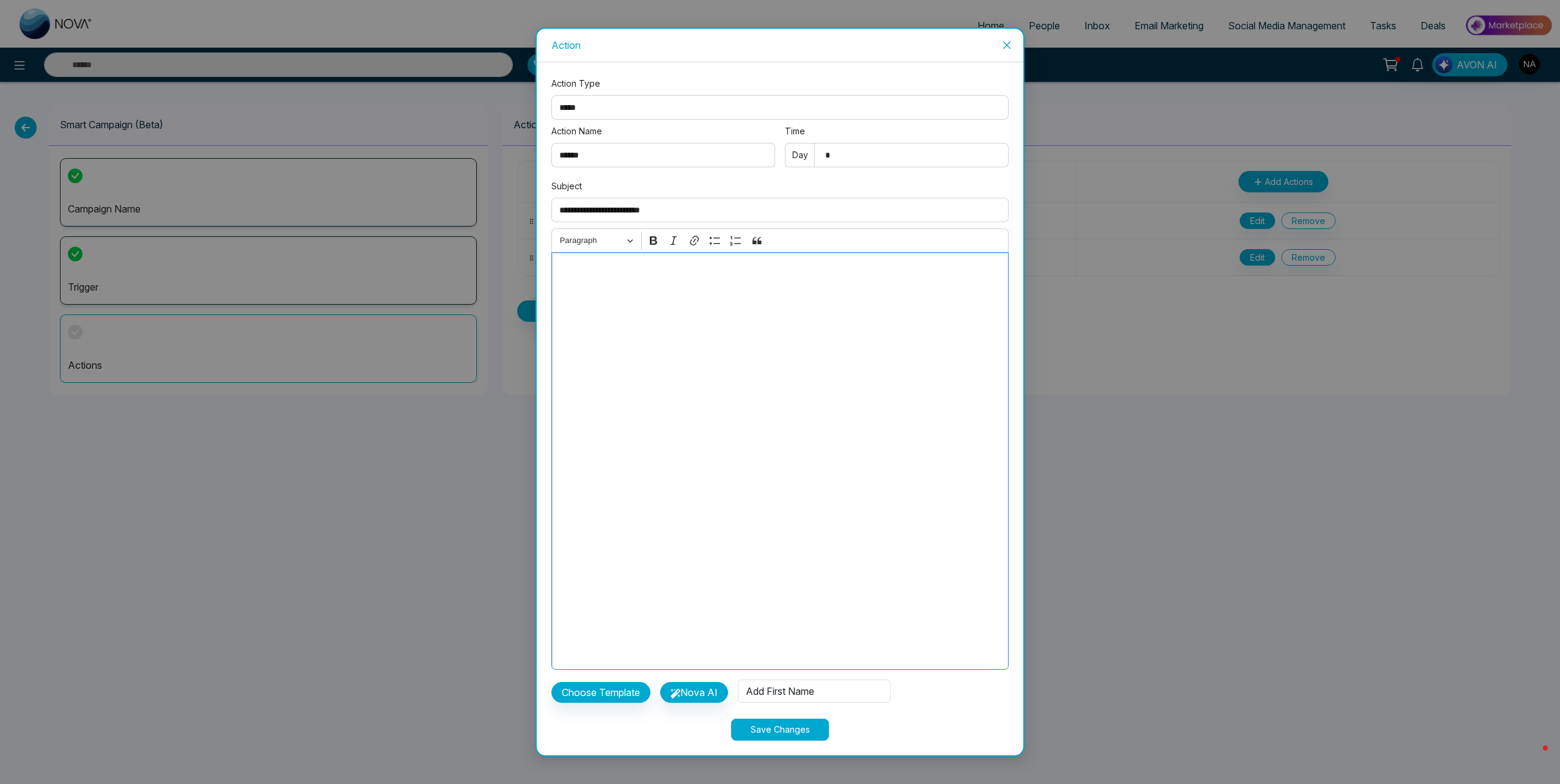  Describe the element at coordinates (1007, 45) in the screenshot. I see `button: Close` at that location.